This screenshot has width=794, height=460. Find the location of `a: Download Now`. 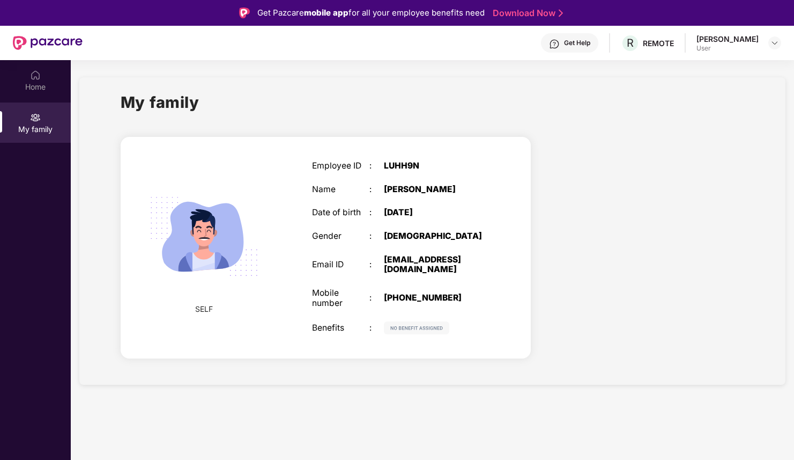

a: Download Now is located at coordinates (526, 13).